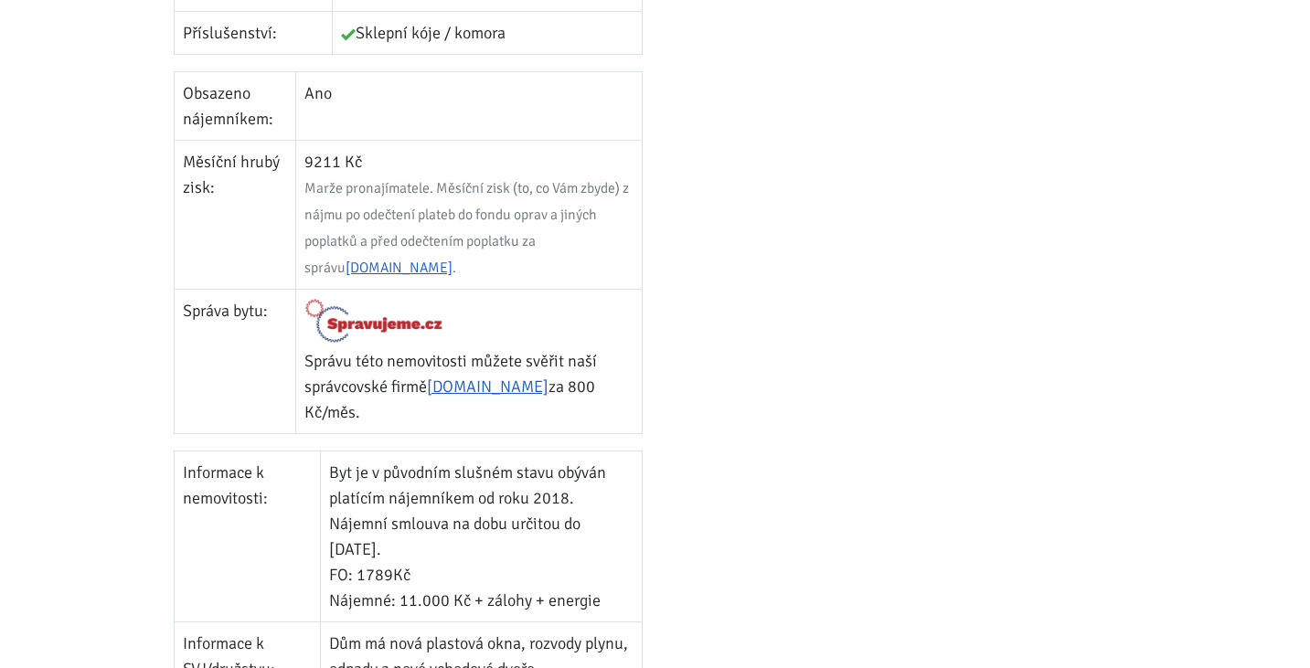 The width and height of the screenshot is (1310, 668). I want to click on td: Sklepní kóje / komora, so click(487, 33).